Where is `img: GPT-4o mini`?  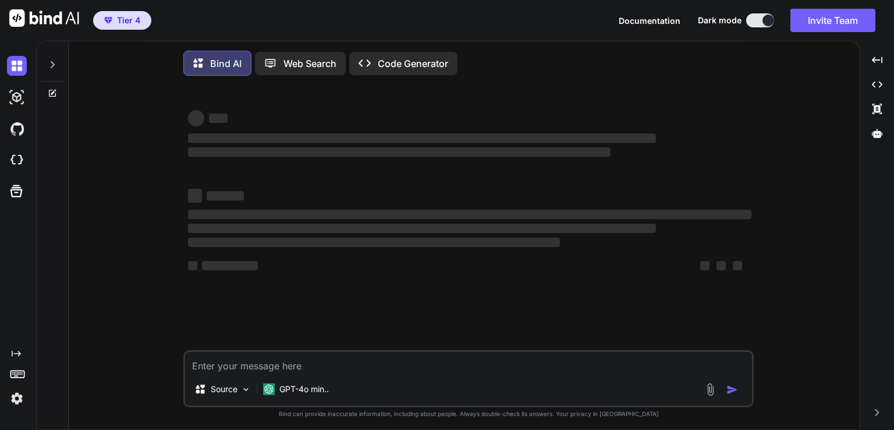
img: GPT-4o mini is located at coordinates (269, 389).